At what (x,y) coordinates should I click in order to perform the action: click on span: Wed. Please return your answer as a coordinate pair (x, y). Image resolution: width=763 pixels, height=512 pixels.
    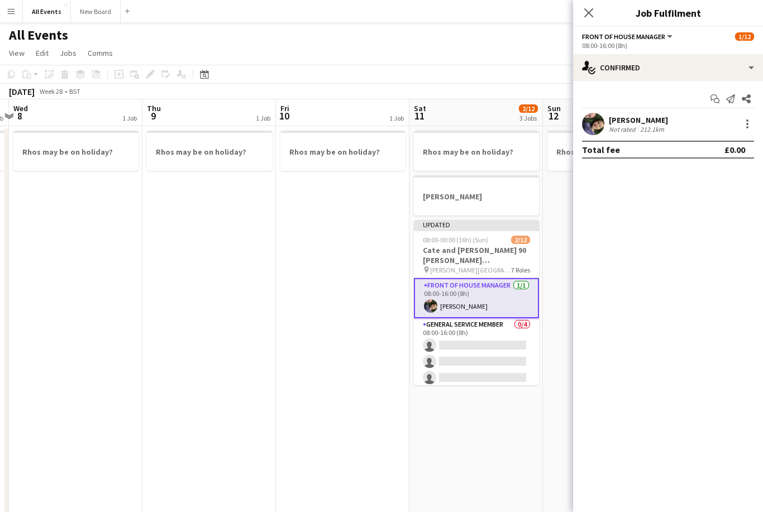
    Looking at the image, I should click on (21, 108).